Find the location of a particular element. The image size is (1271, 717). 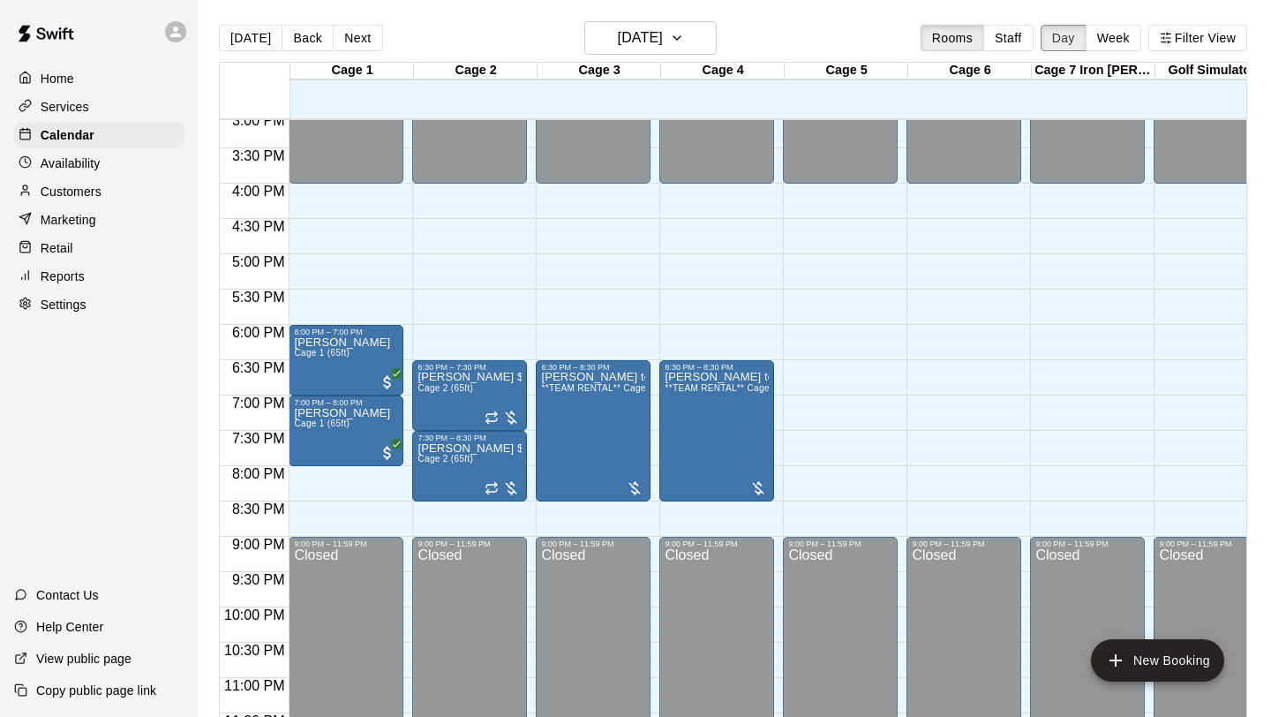

button: Filter View is located at coordinates (1198, 38).